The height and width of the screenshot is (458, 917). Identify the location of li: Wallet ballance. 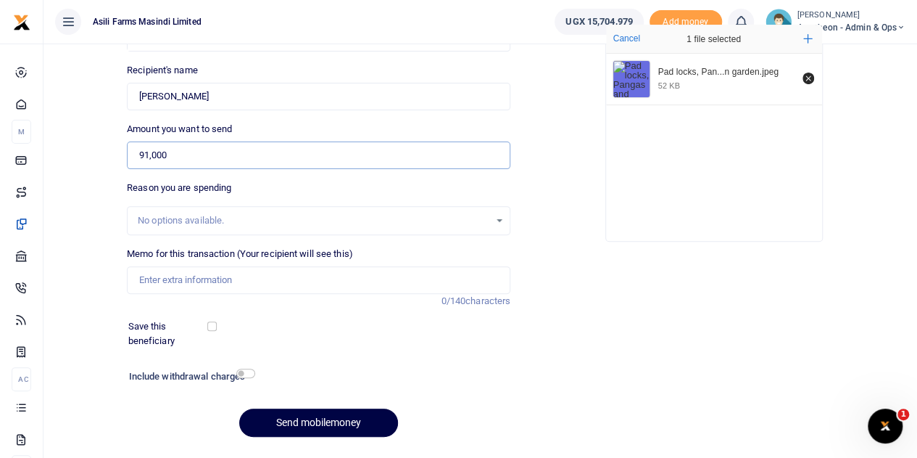
(599, 22).